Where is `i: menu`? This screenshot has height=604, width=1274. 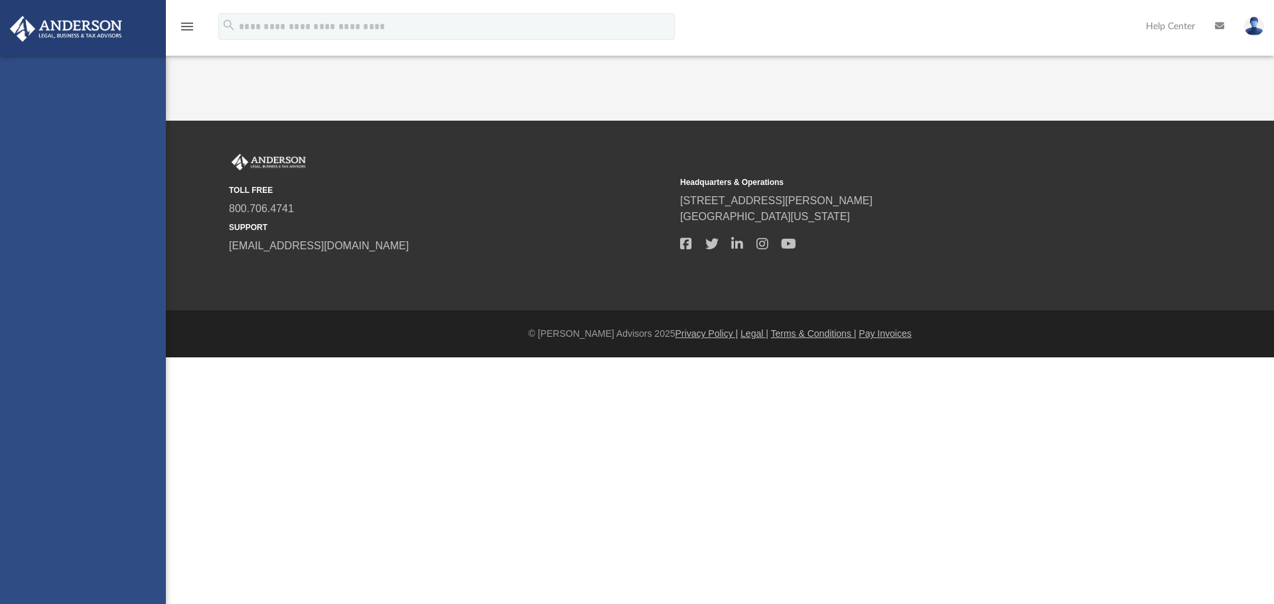
i: menu is located at coordinates (187, 27).